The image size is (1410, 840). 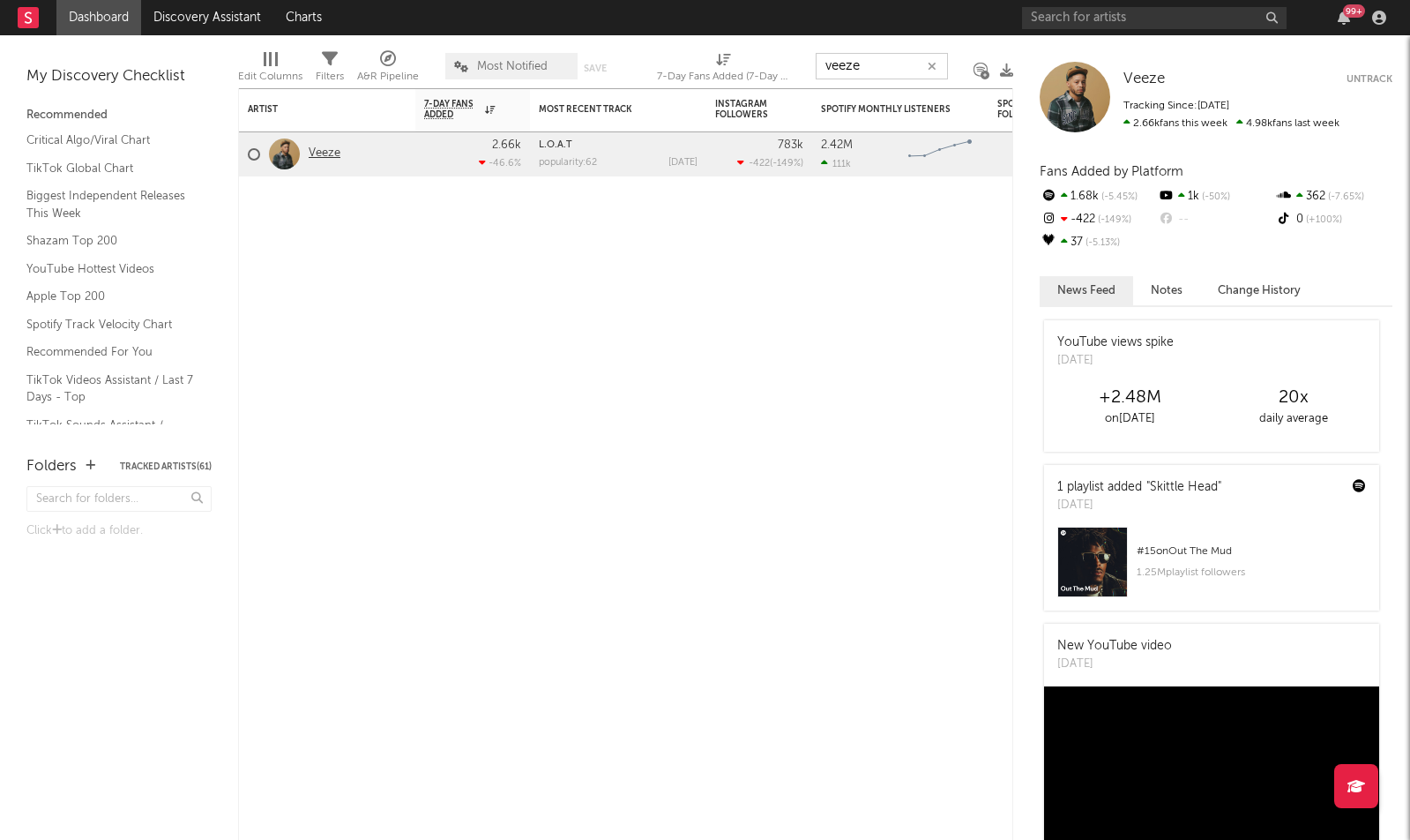 What do you see at coordinates (1098, 243) in the screenshot?
I see `div: 37` at bounding box center [1098, 243].